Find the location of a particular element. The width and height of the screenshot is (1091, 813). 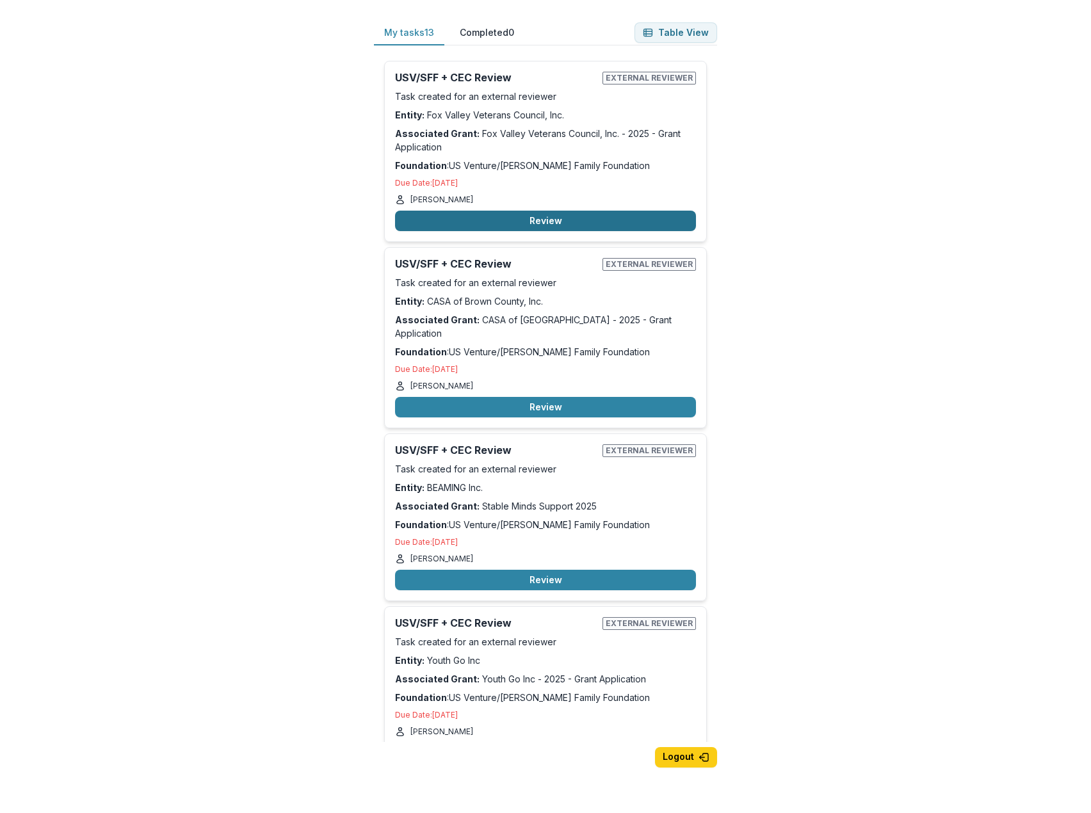

button: Logout is located at coordinates (686, 758).